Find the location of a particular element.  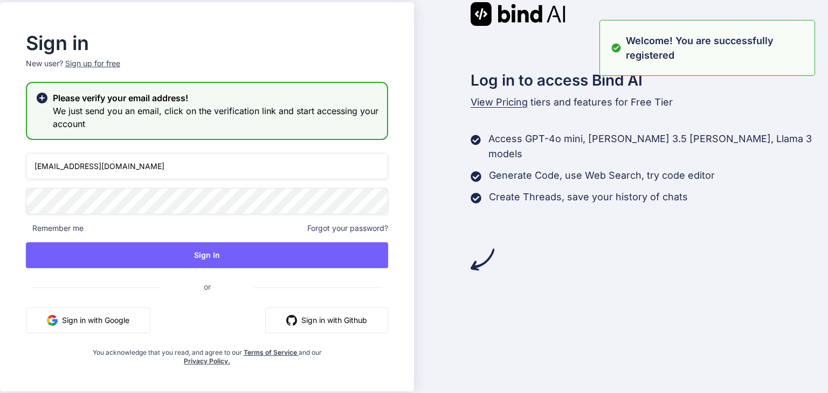

span: Remember me is located at coordinates (54, 229).